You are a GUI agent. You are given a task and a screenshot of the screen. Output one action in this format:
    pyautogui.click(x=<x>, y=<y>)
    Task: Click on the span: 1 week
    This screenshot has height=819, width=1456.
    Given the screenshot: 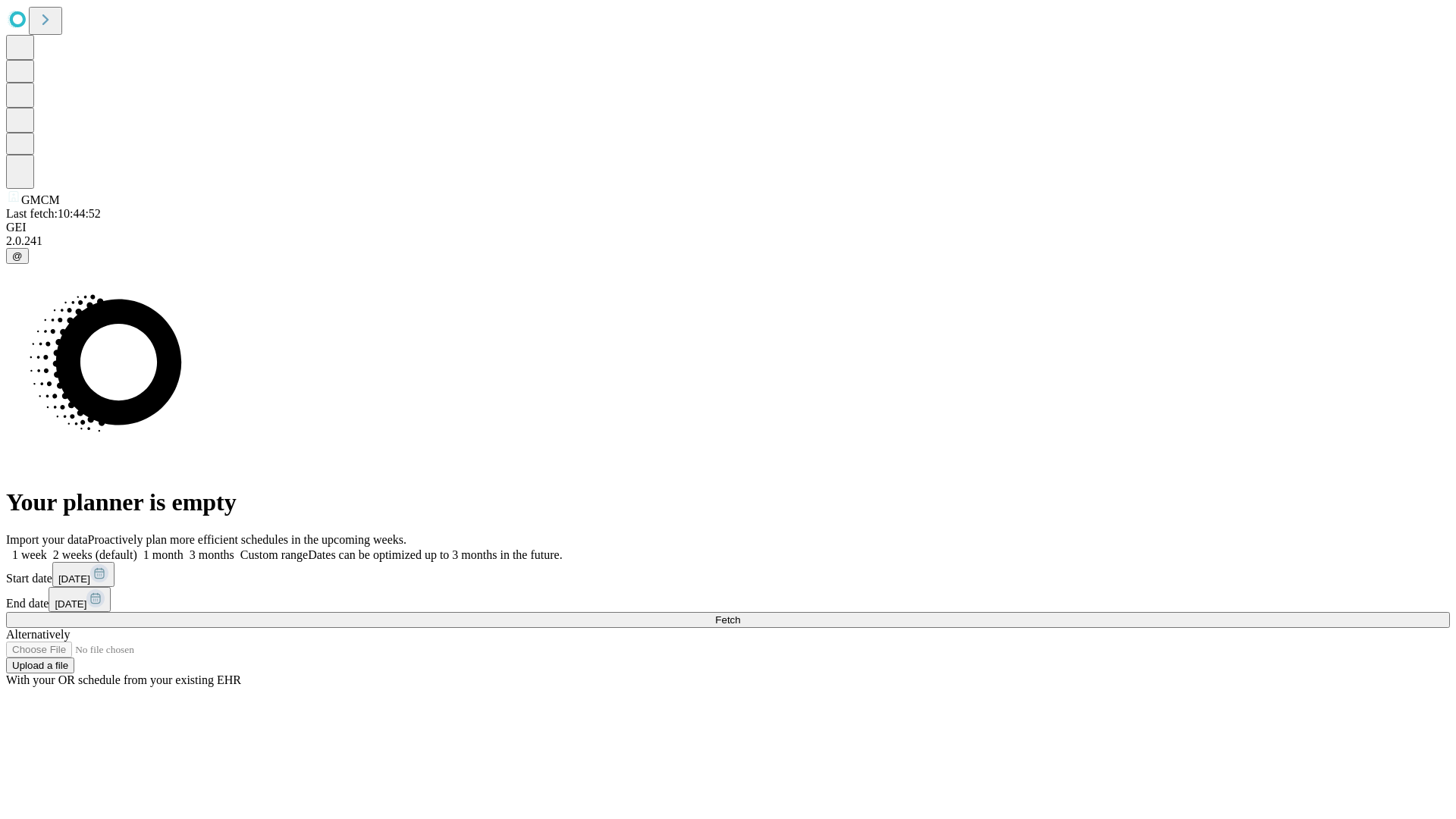 What is the action you would take?
    pyautogui.click(x=29, y=554)
    